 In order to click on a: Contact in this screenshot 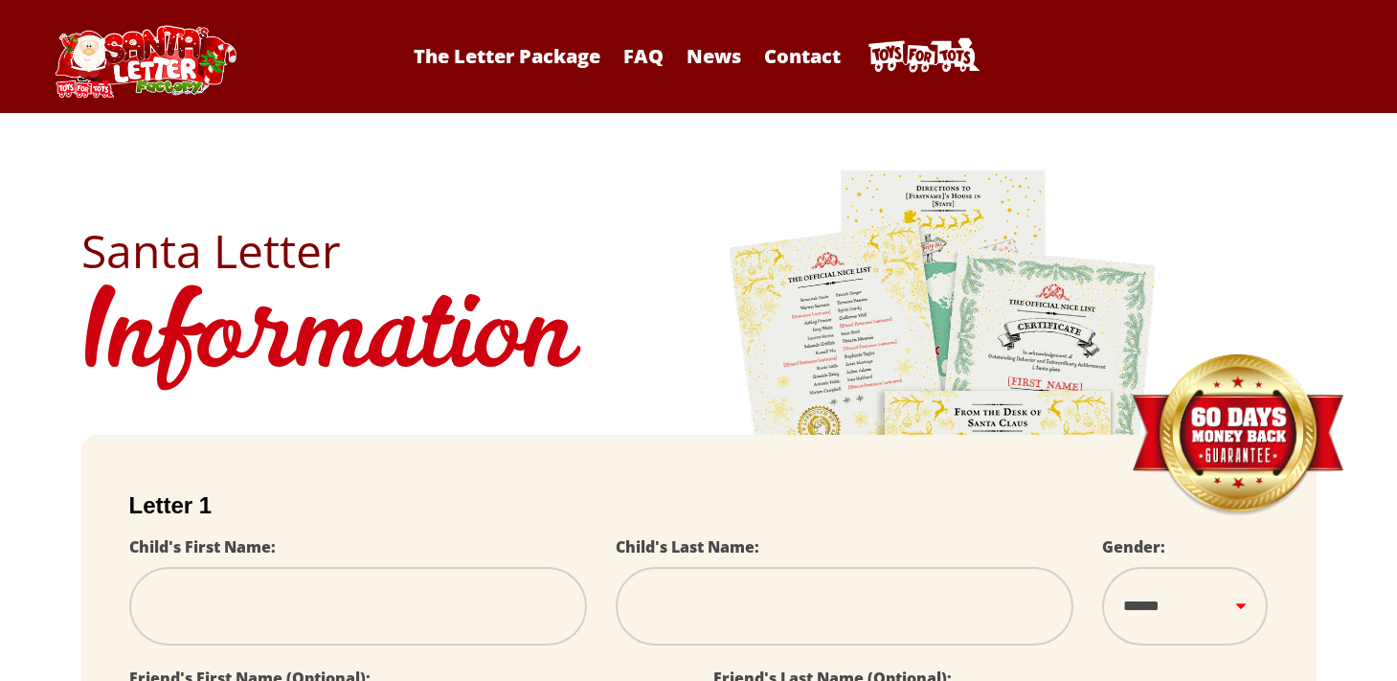, I will do `click(802, 56)`.